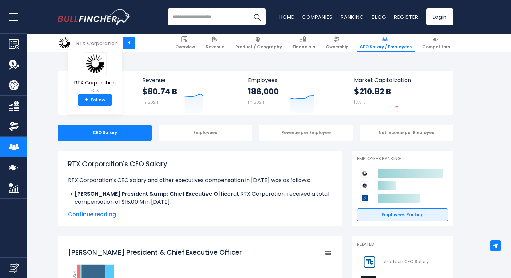  Describe the element at coordinates (185, 43) in the screenshot. I see `a: Overview` at that location.